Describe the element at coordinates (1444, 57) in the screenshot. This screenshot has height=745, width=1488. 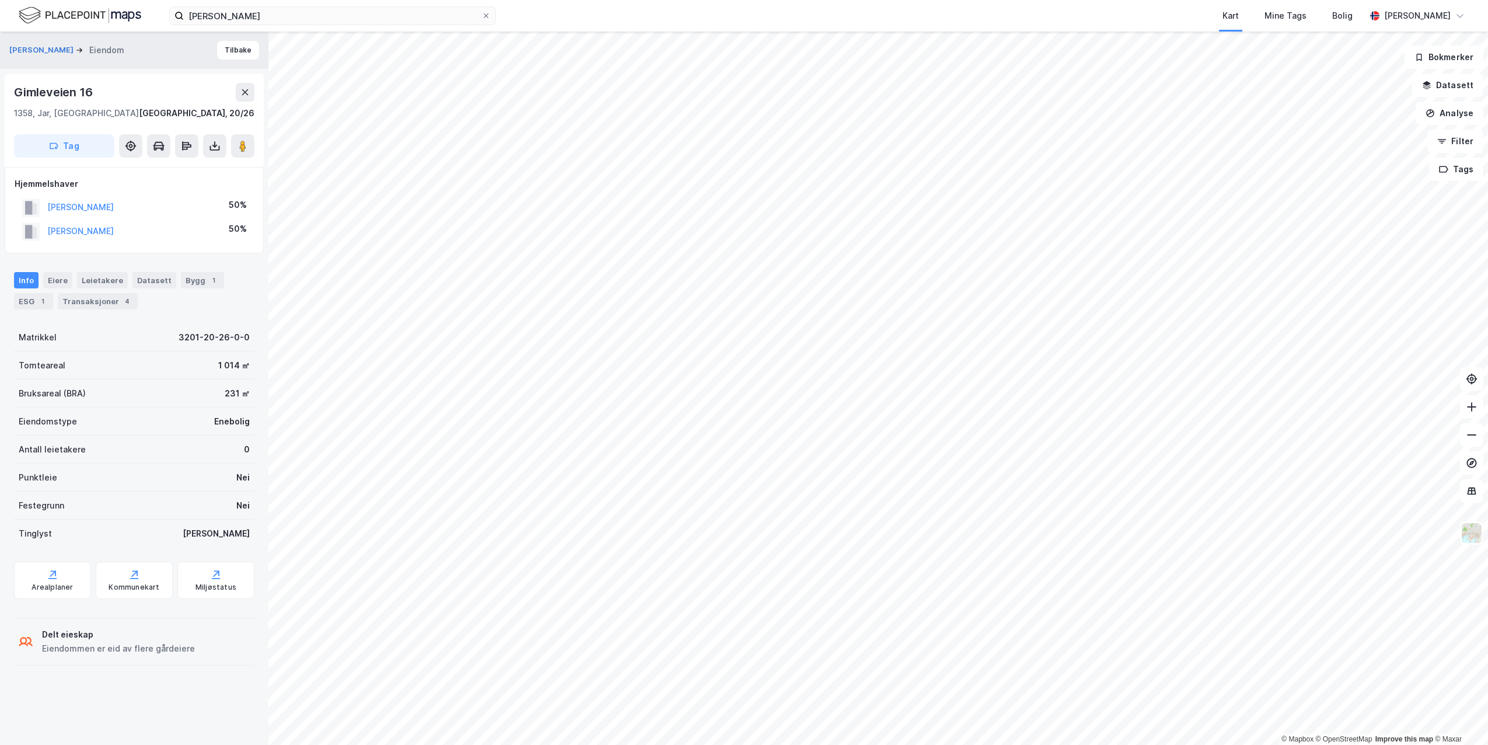
I see `button: Bokmerker` at that location.